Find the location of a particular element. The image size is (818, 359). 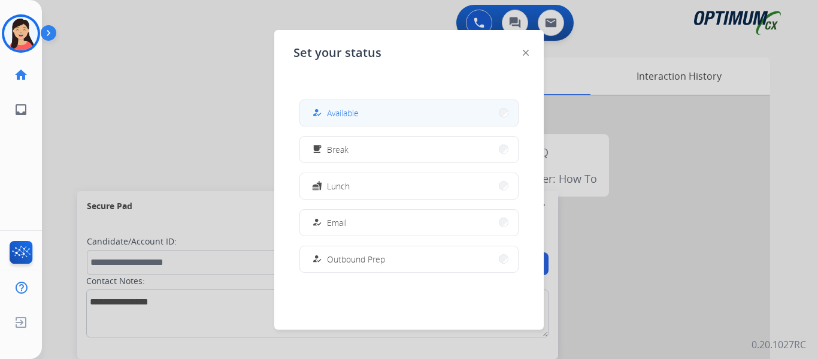

p: 0.20.1027RC is located at coordinates (779, 344).